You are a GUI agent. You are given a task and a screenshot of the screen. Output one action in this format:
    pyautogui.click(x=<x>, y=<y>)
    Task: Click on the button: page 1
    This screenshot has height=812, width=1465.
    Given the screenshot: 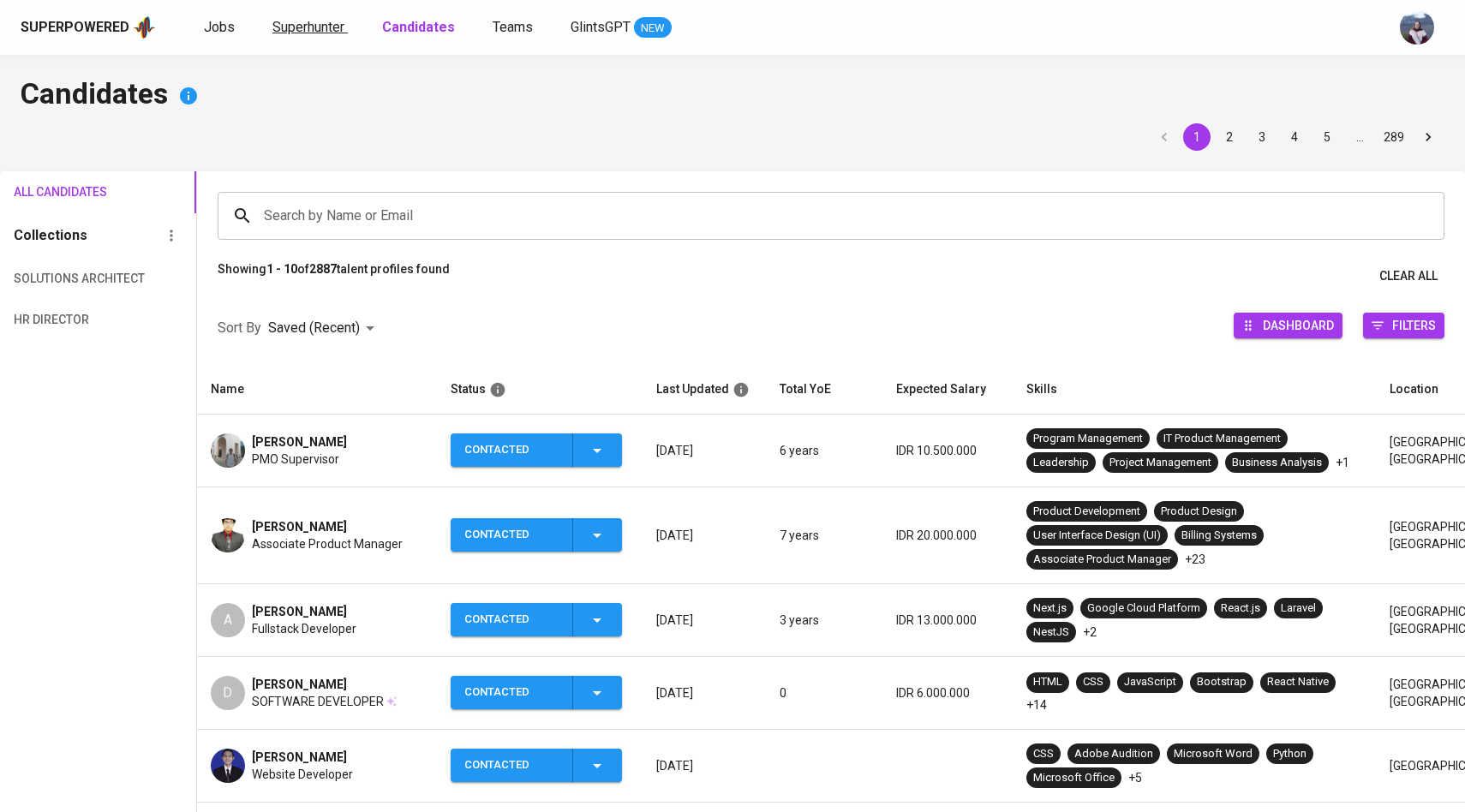 What is the action you would take?
    pyautogui.click(x=1196, y=137)
    